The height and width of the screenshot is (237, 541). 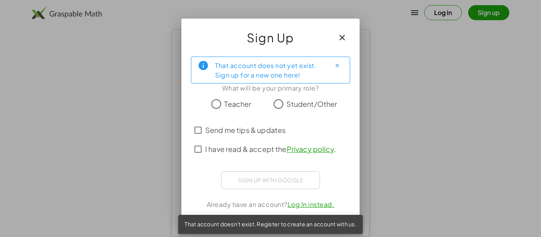 What do you see at coordinates (310, 149) in the screenshot?
I see `a: Privacy policy` at bounding box center [310, 149].